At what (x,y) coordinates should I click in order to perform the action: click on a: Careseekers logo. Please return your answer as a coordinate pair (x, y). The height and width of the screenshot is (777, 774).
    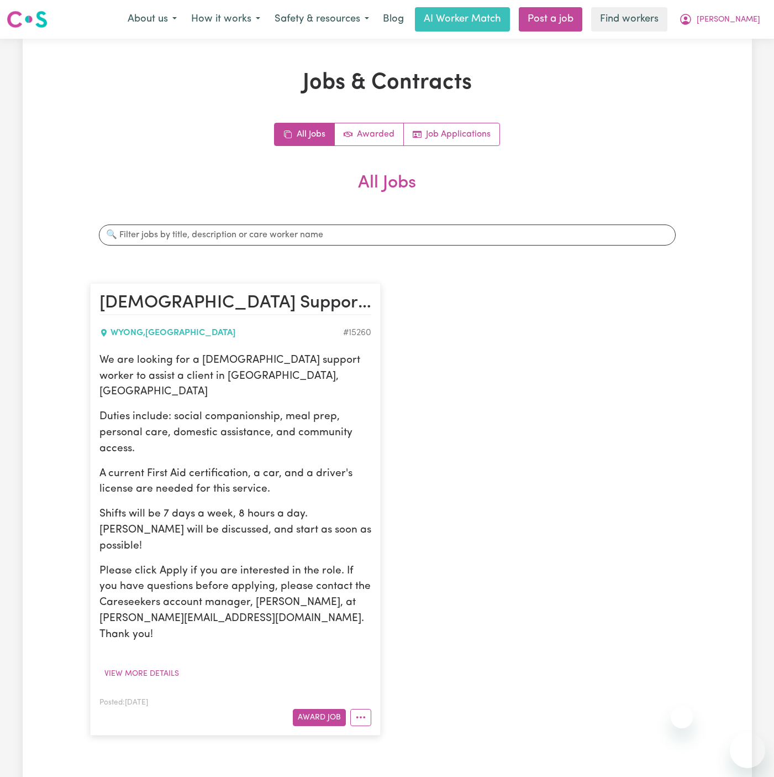
    Looking at the image, I should click on (27, 19).